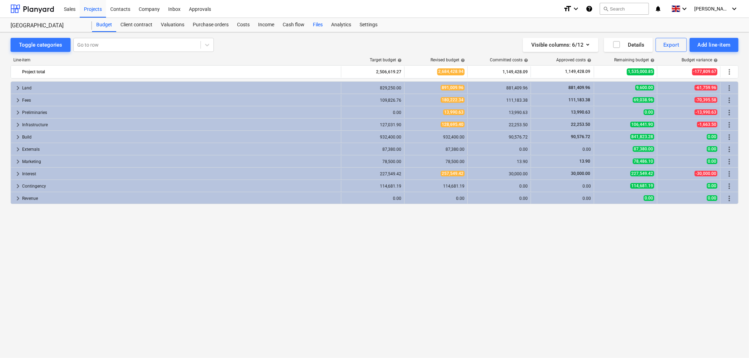  What do you see at coordinates (624, 9) in the screenshot?
I see `button: Search` at bounding box center [624, 9].